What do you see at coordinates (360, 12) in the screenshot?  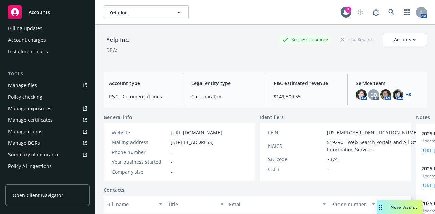 I see `a: Start snowing` at bounding box center [360, 12].